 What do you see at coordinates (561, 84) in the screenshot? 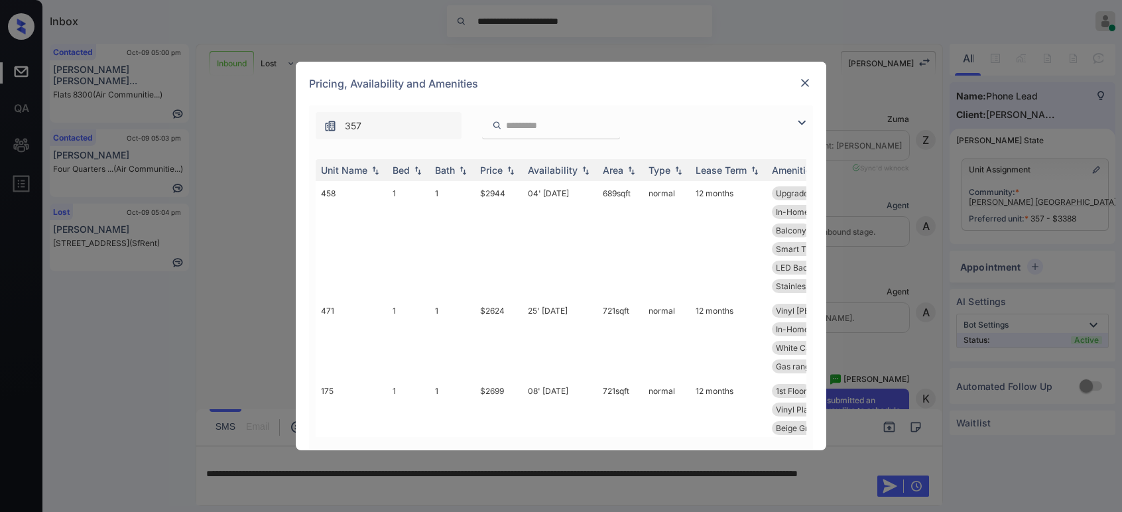
I see `div: Pricing, Availability and Amenities` at bounding box center [561, 84].